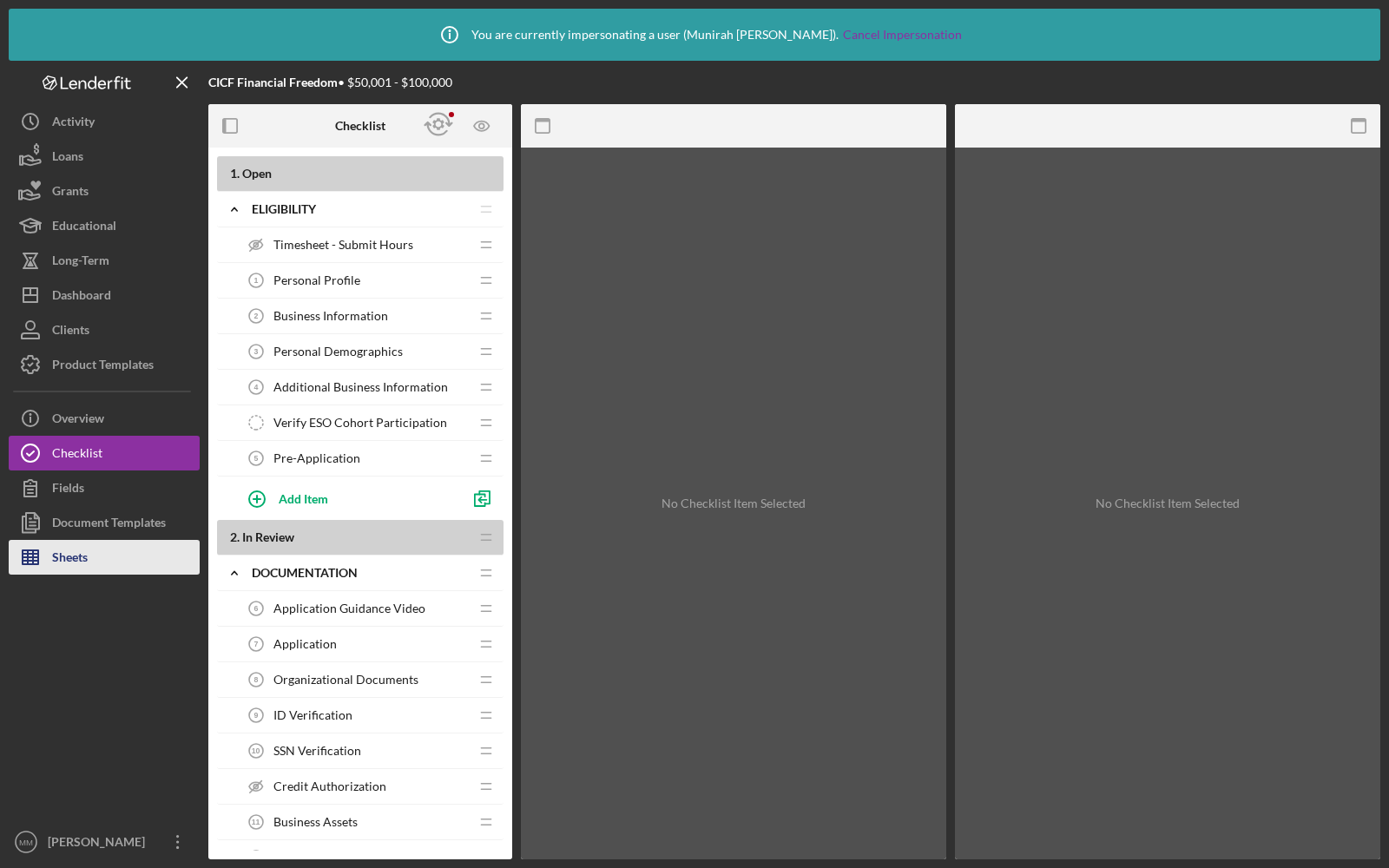 This screenshot has height=868, width=1389. I want to click on tspan: 5, so click(256, 458).